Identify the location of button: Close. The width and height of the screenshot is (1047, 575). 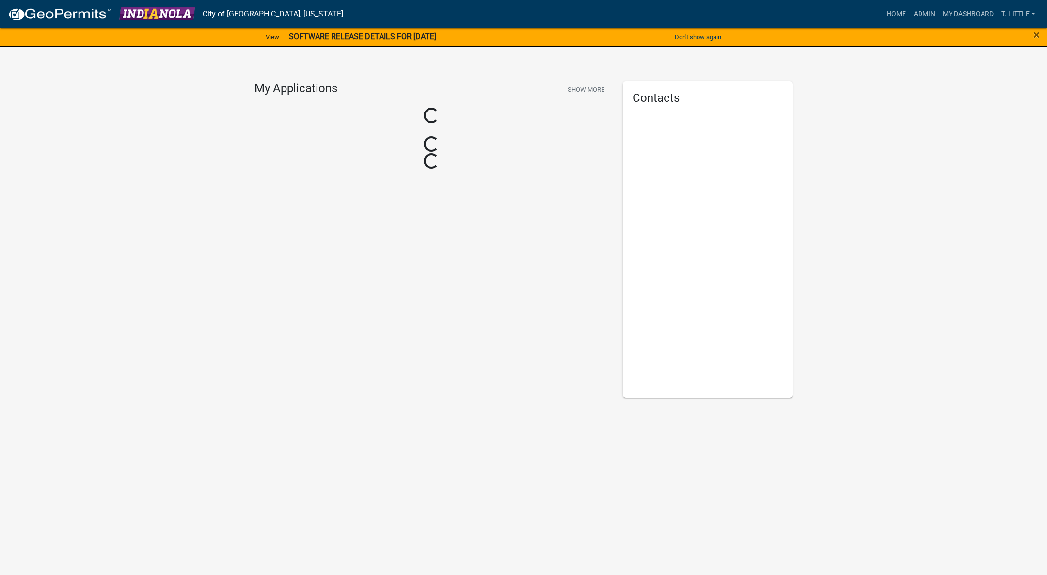
(1036, 35).